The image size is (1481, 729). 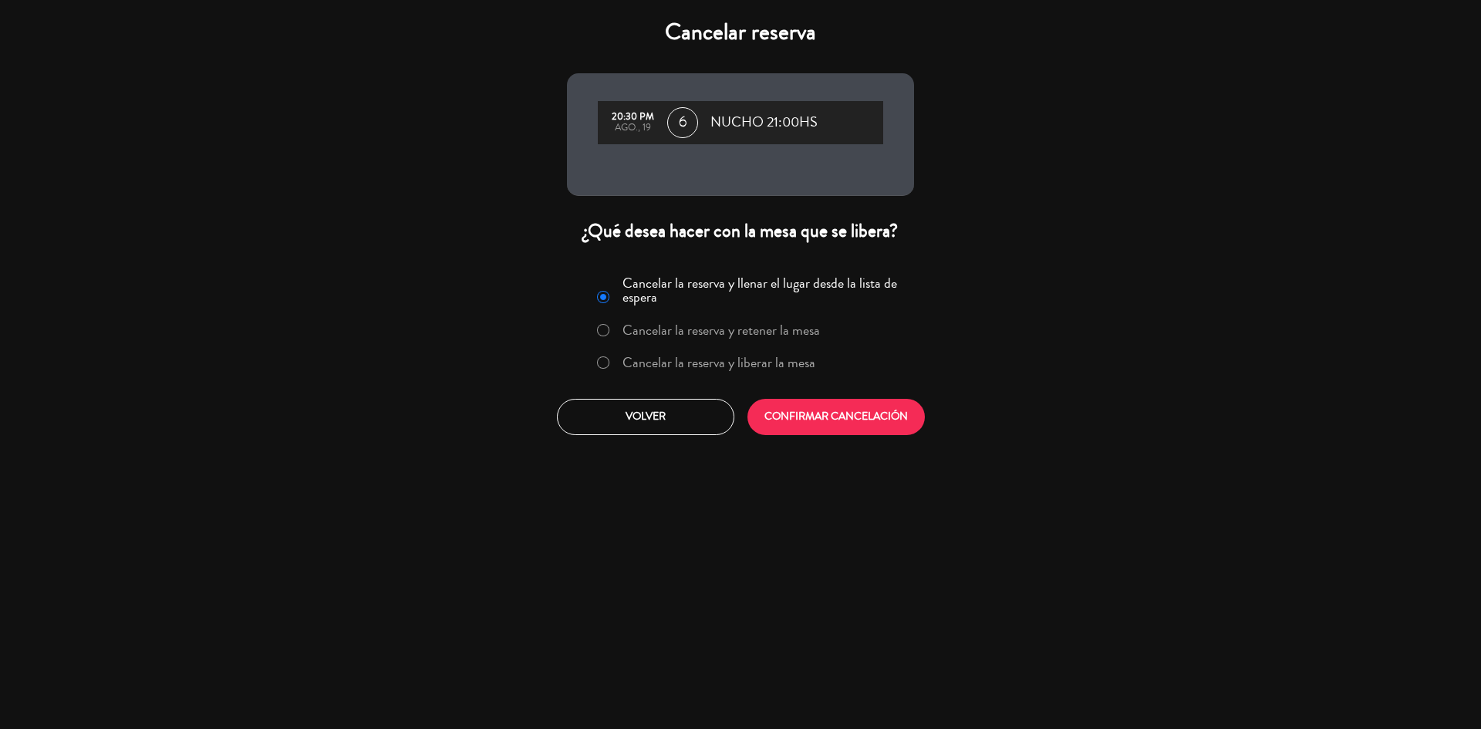 I want to click on button: CONFIRMAR CANCELACIÓN, so click(x=836, y=416).